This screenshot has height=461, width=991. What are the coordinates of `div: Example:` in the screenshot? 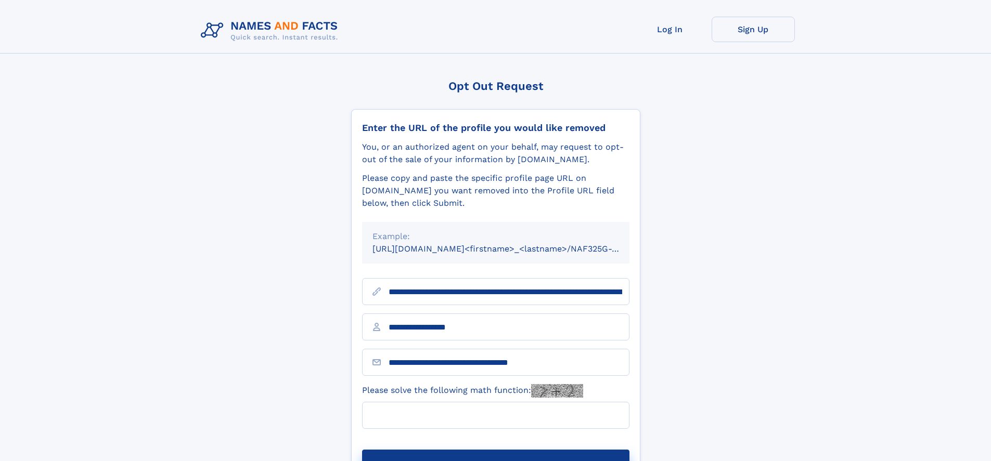 It's located at (496, 237).